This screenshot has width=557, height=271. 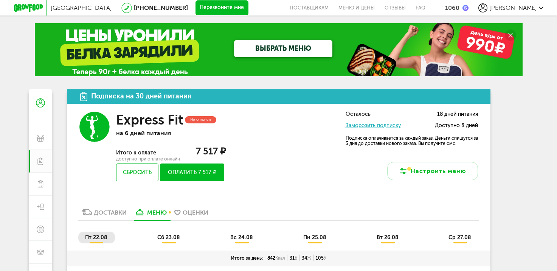 What do you see at coordinates (306, 258) in the screenshot?
I see `div: 34` at bounding box center [306, 258].